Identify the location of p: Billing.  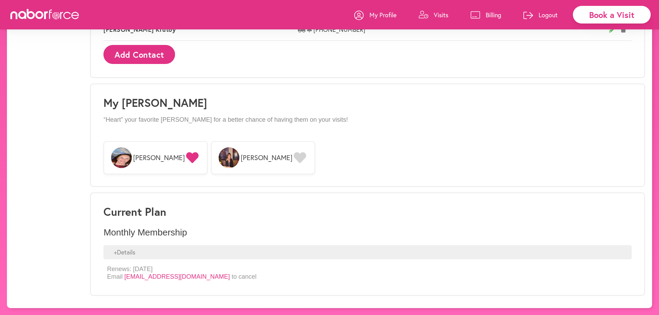
(493, 15).